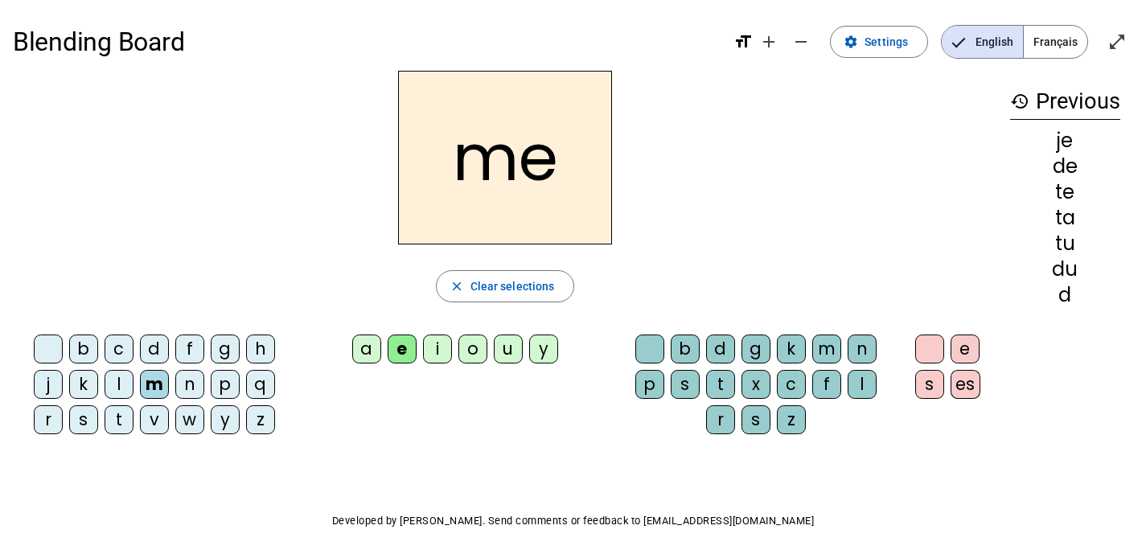 The height and width of the screenshot is (546, 1146). I want to click on mat-button-toggle-group: Language selection, so click(1014, 42).